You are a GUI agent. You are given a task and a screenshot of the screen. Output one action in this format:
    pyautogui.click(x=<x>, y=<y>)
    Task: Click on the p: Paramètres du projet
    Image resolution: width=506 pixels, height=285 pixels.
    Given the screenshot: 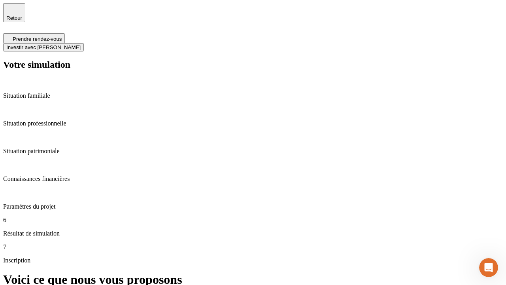 What is the action you would take?
    pyautogui.click(x=253, y=206)
    